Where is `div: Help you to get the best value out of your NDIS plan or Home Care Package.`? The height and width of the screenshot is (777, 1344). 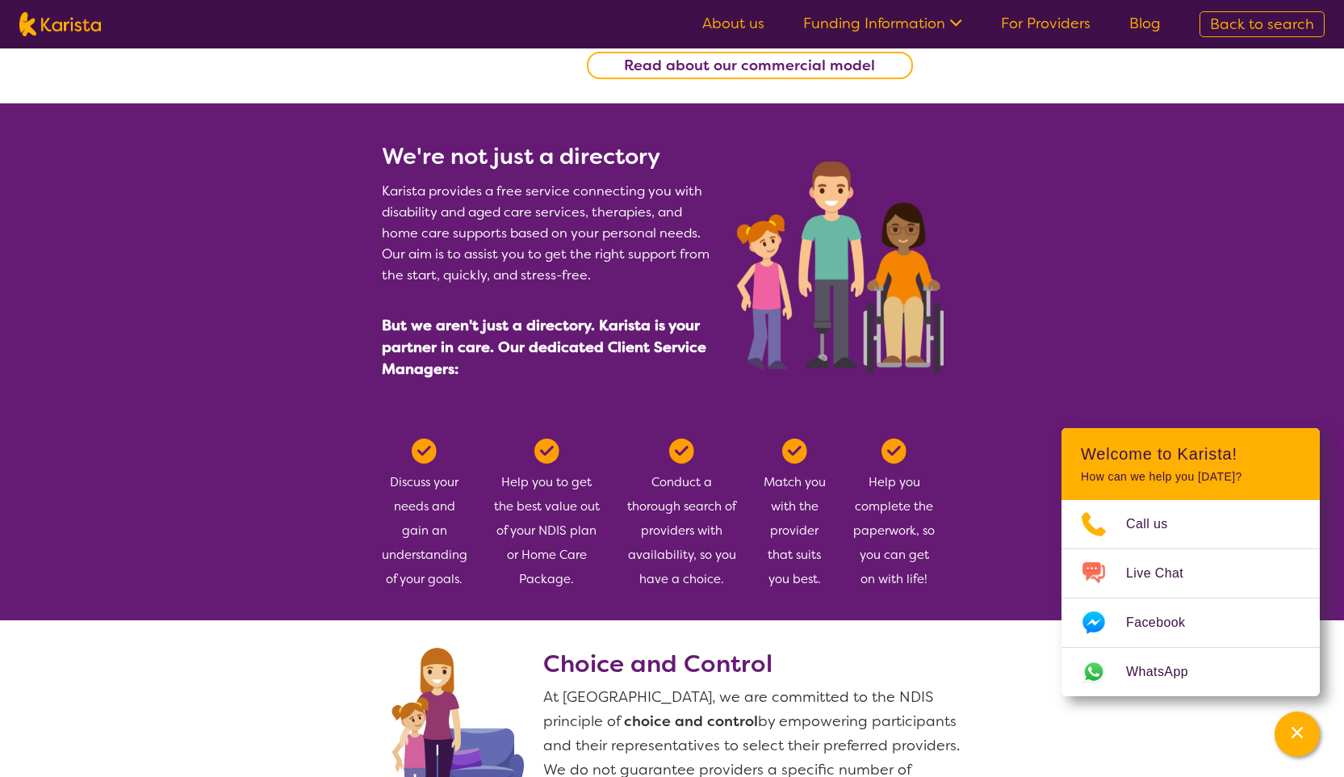 div: Help you to get the best value out of your NDIS plan or Home Care Package. is located at coordinates (546, 514).